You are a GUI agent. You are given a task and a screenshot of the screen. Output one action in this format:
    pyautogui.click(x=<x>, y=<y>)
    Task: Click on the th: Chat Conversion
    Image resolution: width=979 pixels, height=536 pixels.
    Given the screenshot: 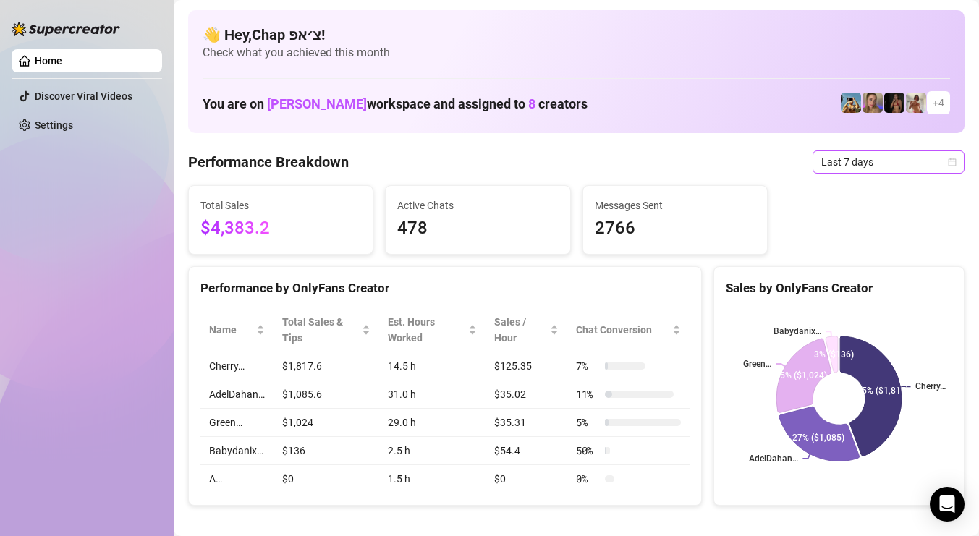 What is the action you would take?
    pyautogui.click(x=628, y=330)
    